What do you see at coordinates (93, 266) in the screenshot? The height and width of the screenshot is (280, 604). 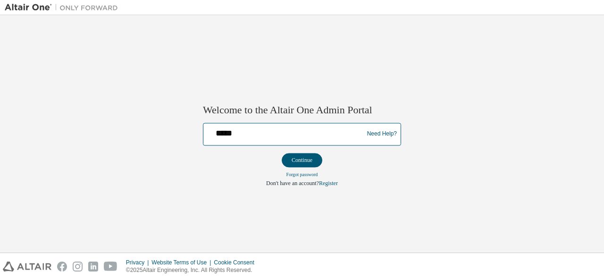 I see `img: linkedin.svg` at bounding box center [93, 266].